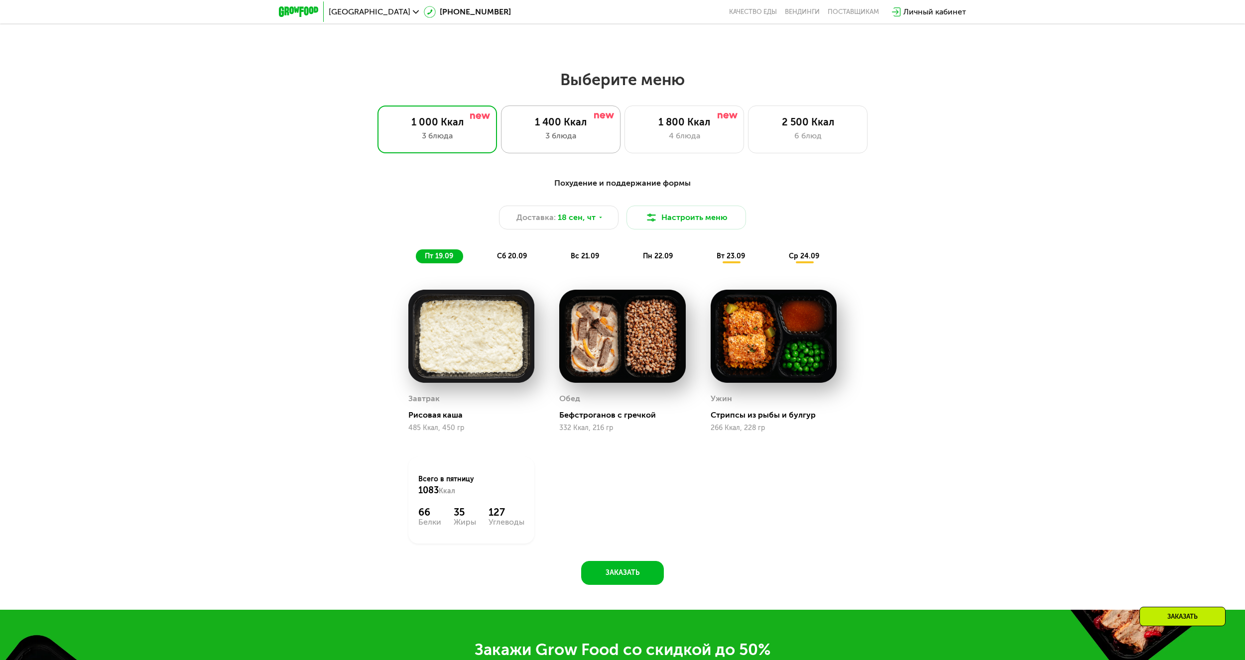 Image resolution: width=1245 pixels, height=660 pixels. Describe the element at coordinates (804, 256) in the screenshot. I see `span: ср 24.09` at that location.